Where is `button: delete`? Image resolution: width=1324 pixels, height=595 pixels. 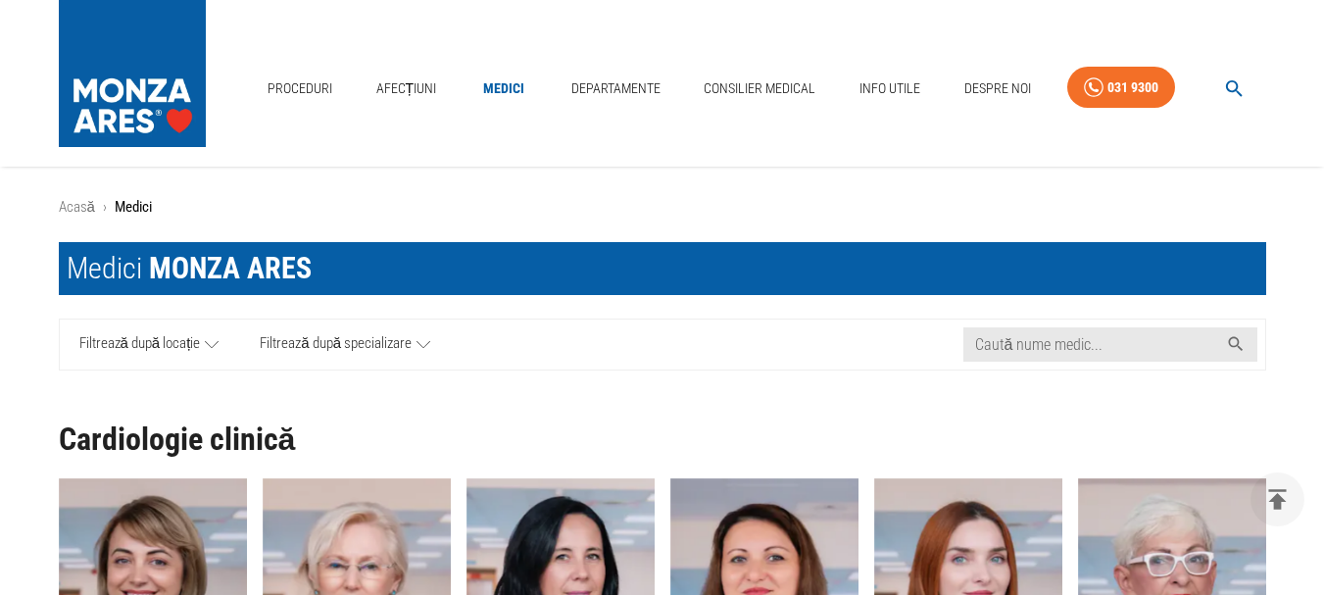 button: delete is located at coordinates (1277, 499).